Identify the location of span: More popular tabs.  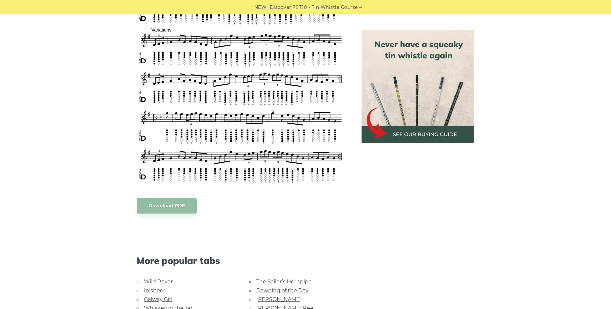
(241, 261).